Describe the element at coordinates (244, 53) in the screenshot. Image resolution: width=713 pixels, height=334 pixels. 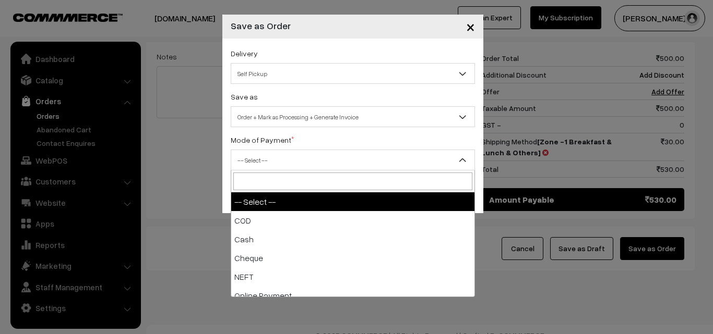
I see `label: Delivery` at that location.